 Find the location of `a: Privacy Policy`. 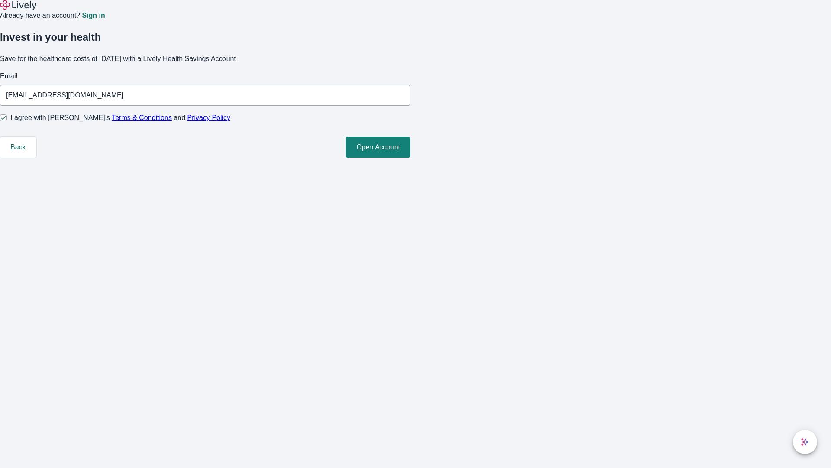

a: Privacy Policy is located at coordinates (209, 117).